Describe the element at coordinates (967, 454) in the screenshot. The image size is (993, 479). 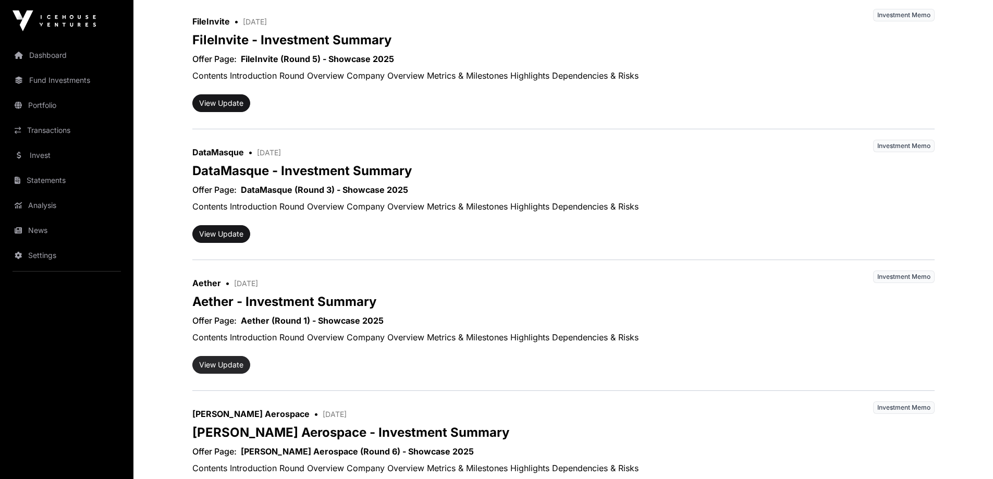
I see `div: Chat Widget` at that location.